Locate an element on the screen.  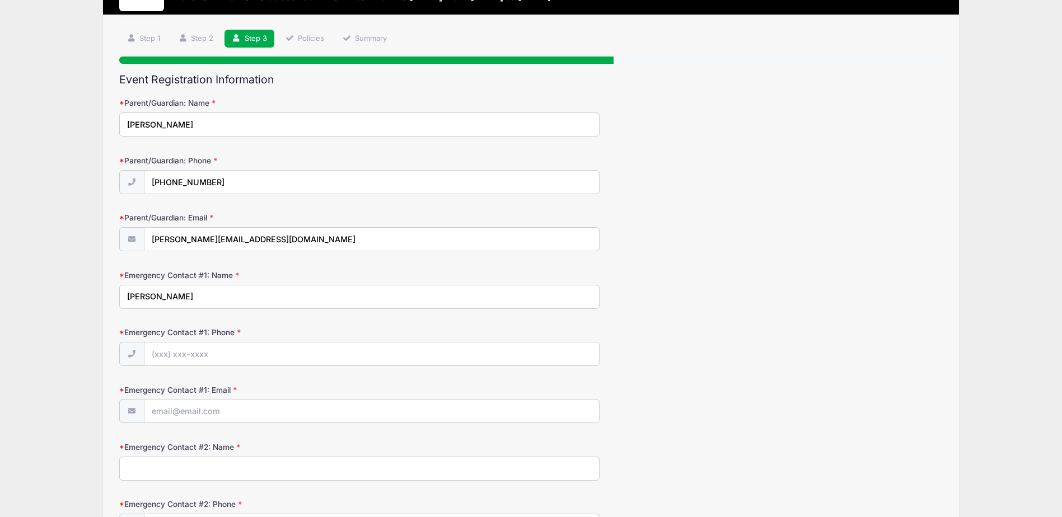
a: Step 1 is located at coordinates (143, 39).